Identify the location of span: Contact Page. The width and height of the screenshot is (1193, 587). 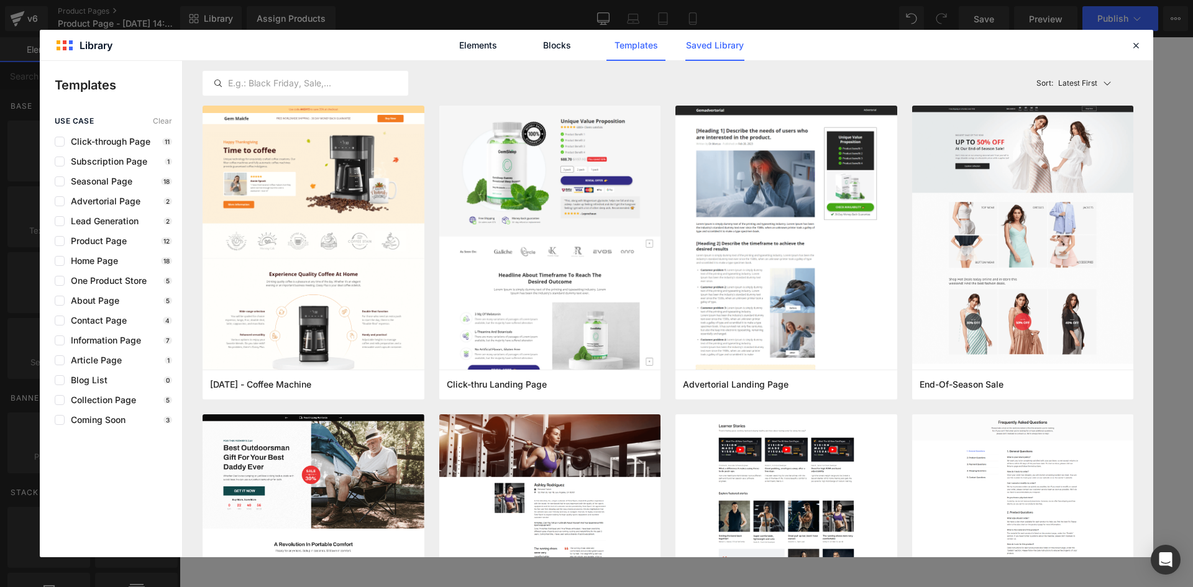
(96, 321).